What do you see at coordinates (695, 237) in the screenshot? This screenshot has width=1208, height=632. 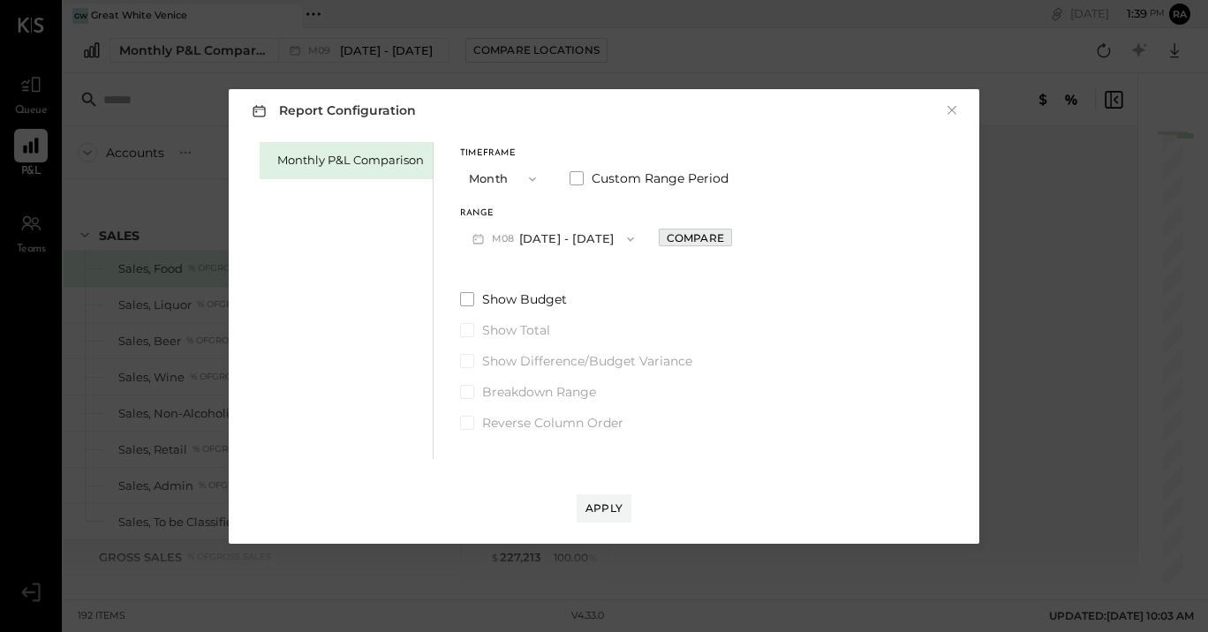 I see `div: Compare` at bounding box center [695, 237].